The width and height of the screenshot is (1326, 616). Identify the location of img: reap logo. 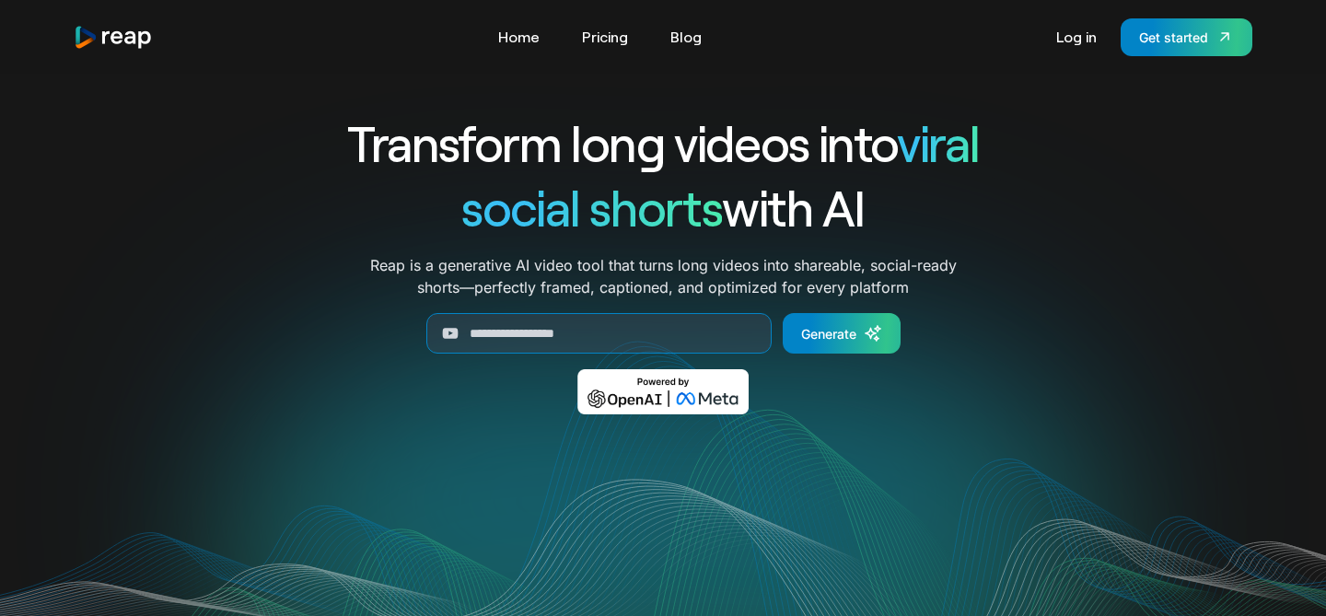
(113, 37).